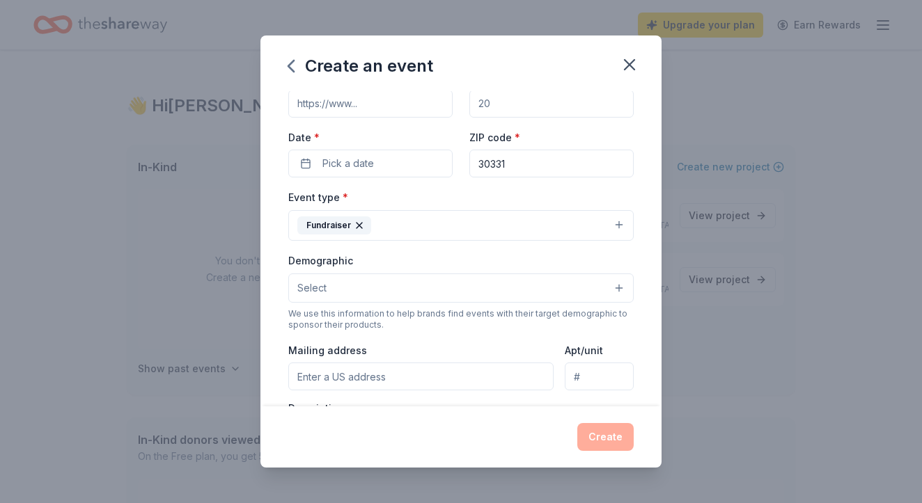  What do you see at coordinates (318, 198) in the screenshot?
I see `label: Event type` at bounding box center [318, 198].